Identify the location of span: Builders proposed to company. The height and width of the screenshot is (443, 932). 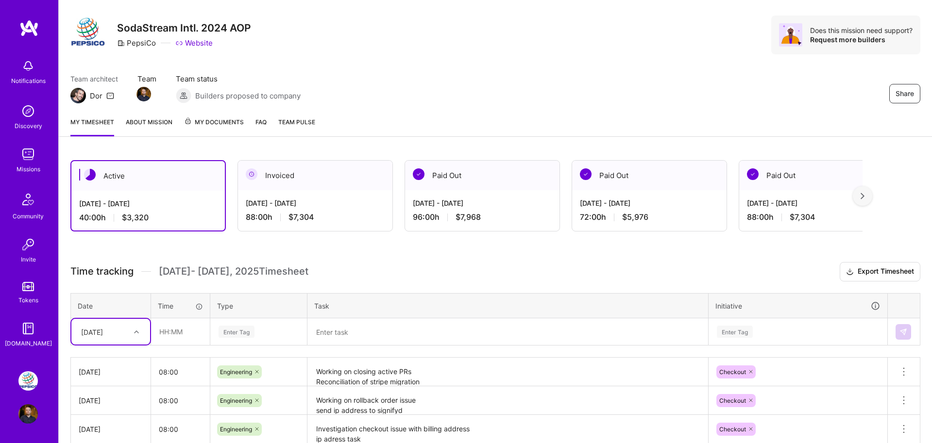
(248, 96).